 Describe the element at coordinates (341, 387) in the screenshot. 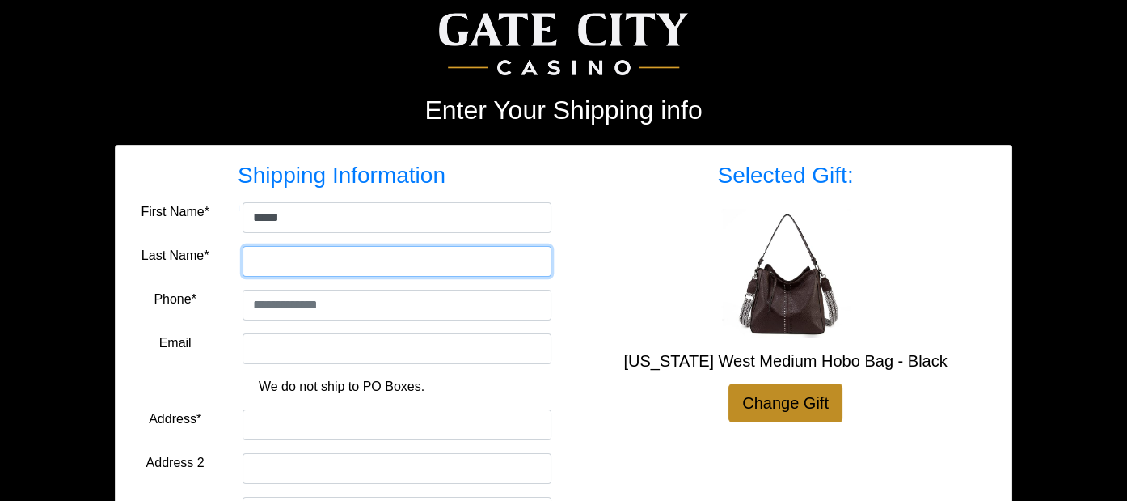

I see `p: We do not ship to PO Boxes.` at that location.